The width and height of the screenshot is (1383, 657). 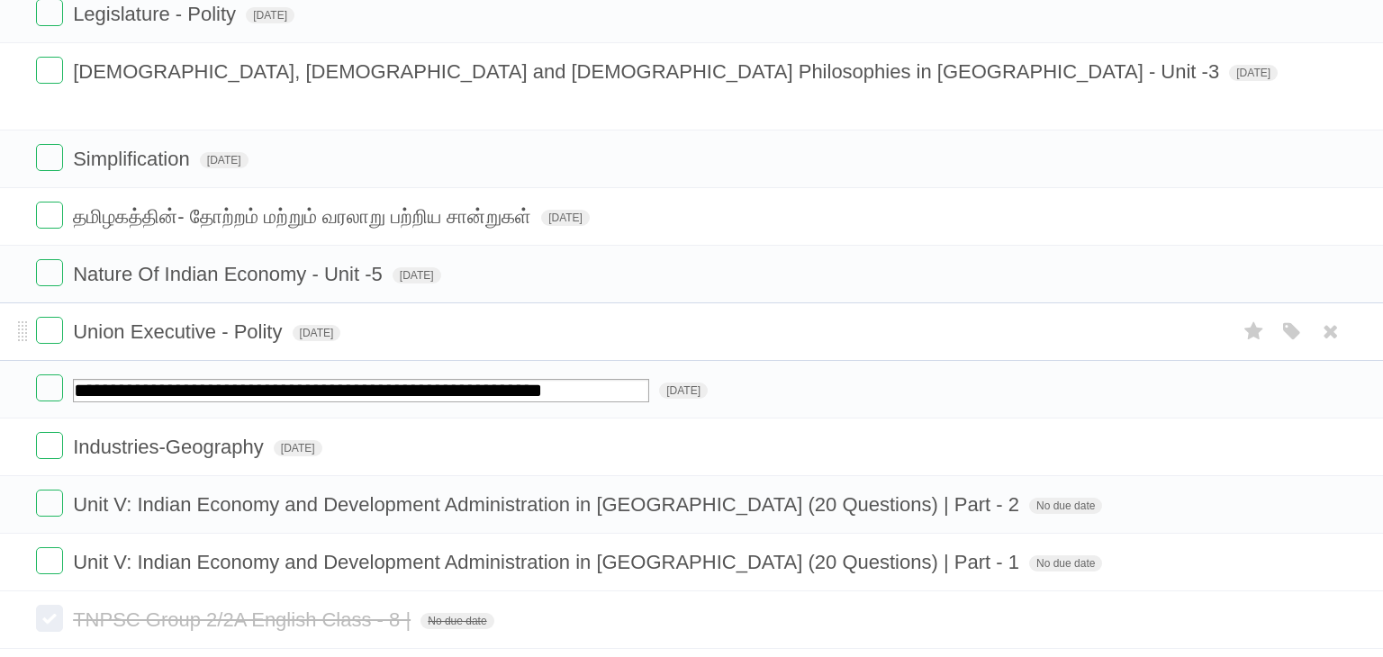 I want to click on span: தமிழகத்தின்- தோற்றம் மற்றும் வரலாறு பற்றிய சான்றுகள், so click(x=304, y=216).